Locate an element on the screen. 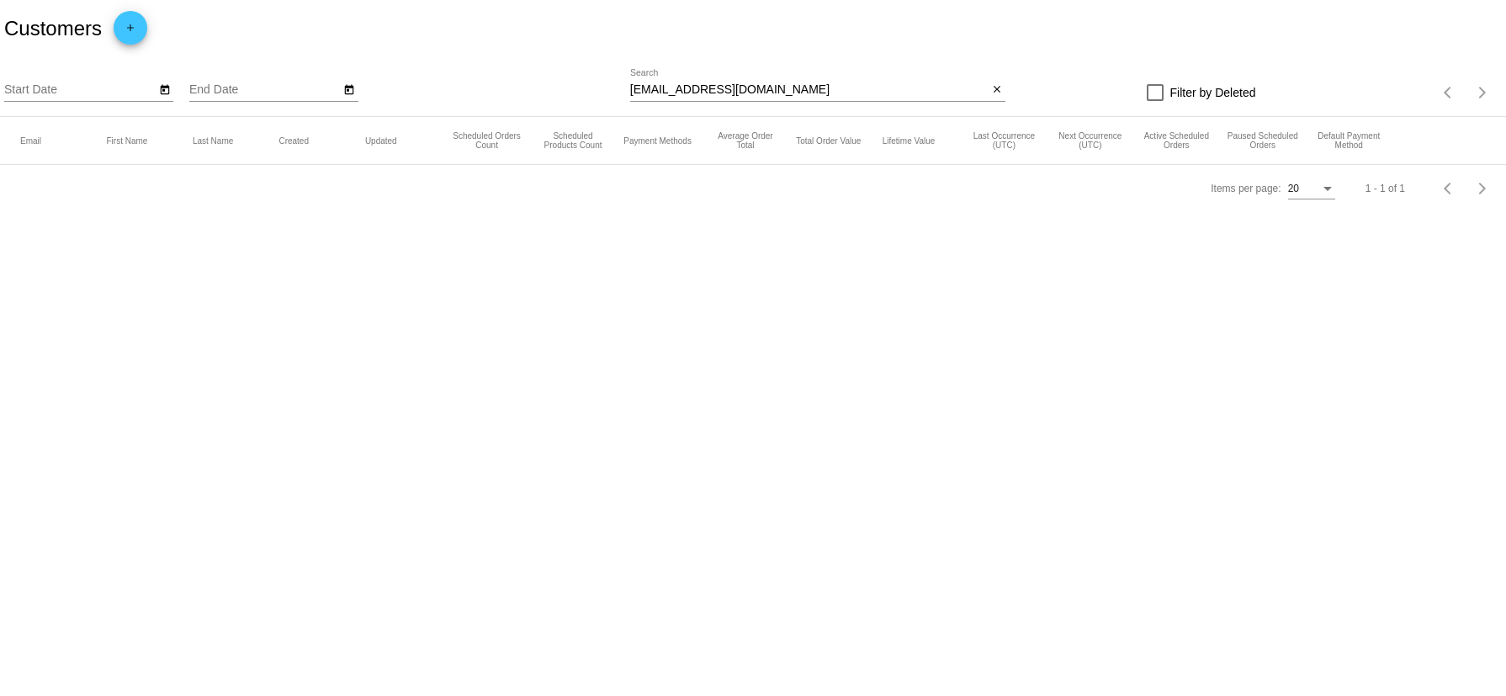  span: 20 is located at coordinates (1293, 188).